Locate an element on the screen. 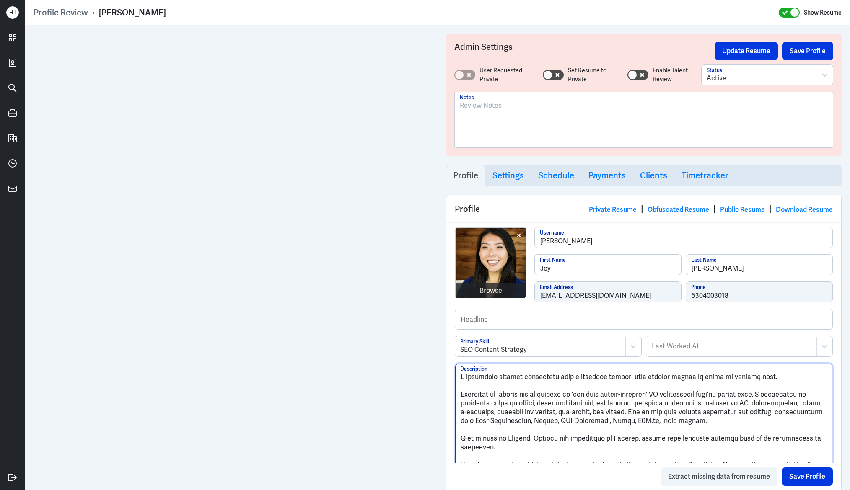 The height and width of the screenshot is (490, 850). button: Extract missing data from resume is located at coordinates (719, 477).